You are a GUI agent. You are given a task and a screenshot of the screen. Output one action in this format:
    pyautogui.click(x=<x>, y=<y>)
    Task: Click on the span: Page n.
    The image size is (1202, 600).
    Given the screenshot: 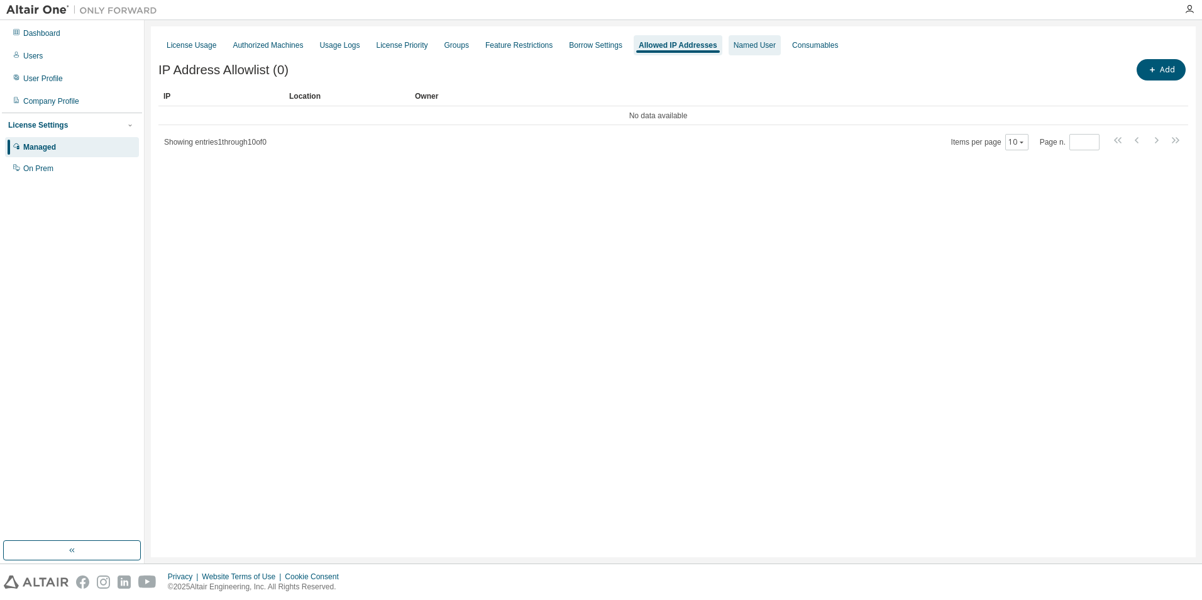 What is the action you would take?
    pyautogui.click(x=1069, y=142)
    